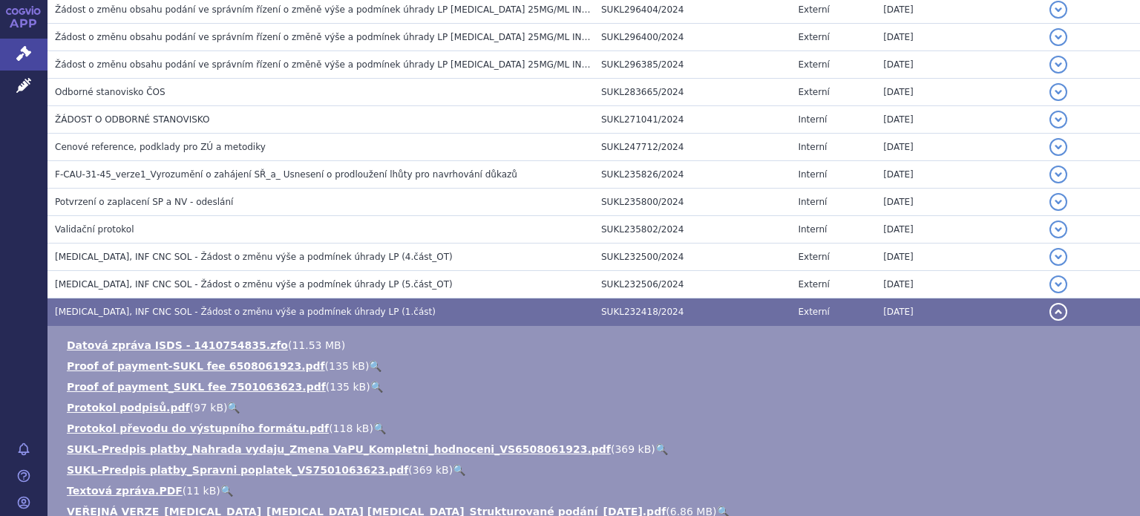  Describe the element at coordinates (692, 92) in the screenshot. I see `td: SUKL283665/2024` at that location.